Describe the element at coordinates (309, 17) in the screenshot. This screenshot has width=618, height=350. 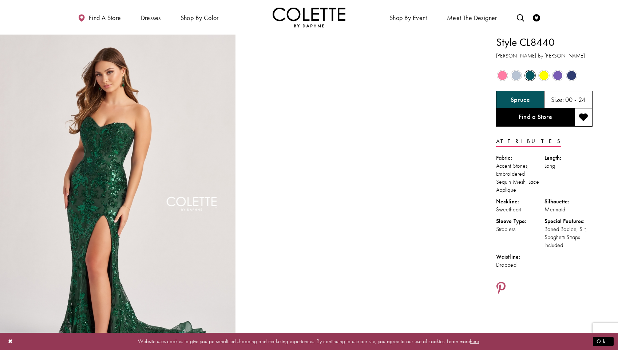
I see `img: Colette by Daphne` at that location.